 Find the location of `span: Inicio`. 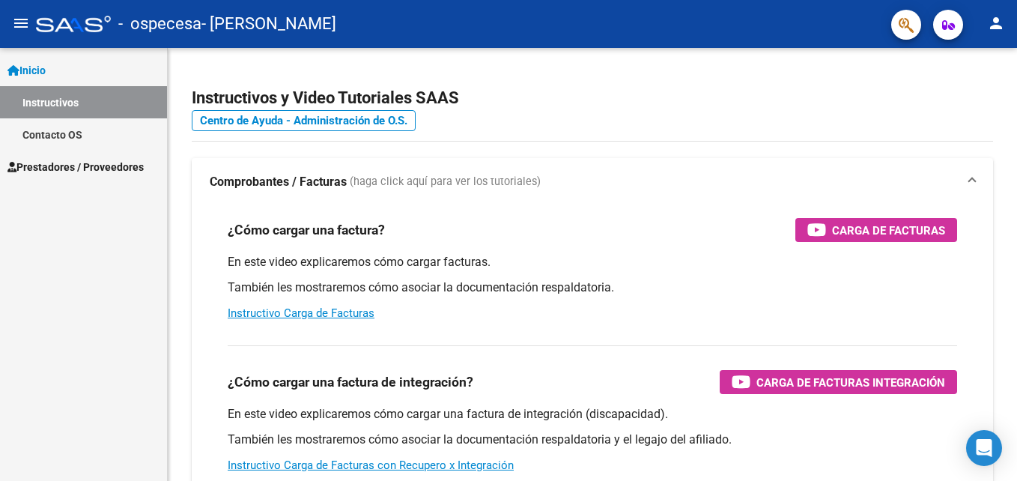

span: Inicio is located at coordinates (26, 70).